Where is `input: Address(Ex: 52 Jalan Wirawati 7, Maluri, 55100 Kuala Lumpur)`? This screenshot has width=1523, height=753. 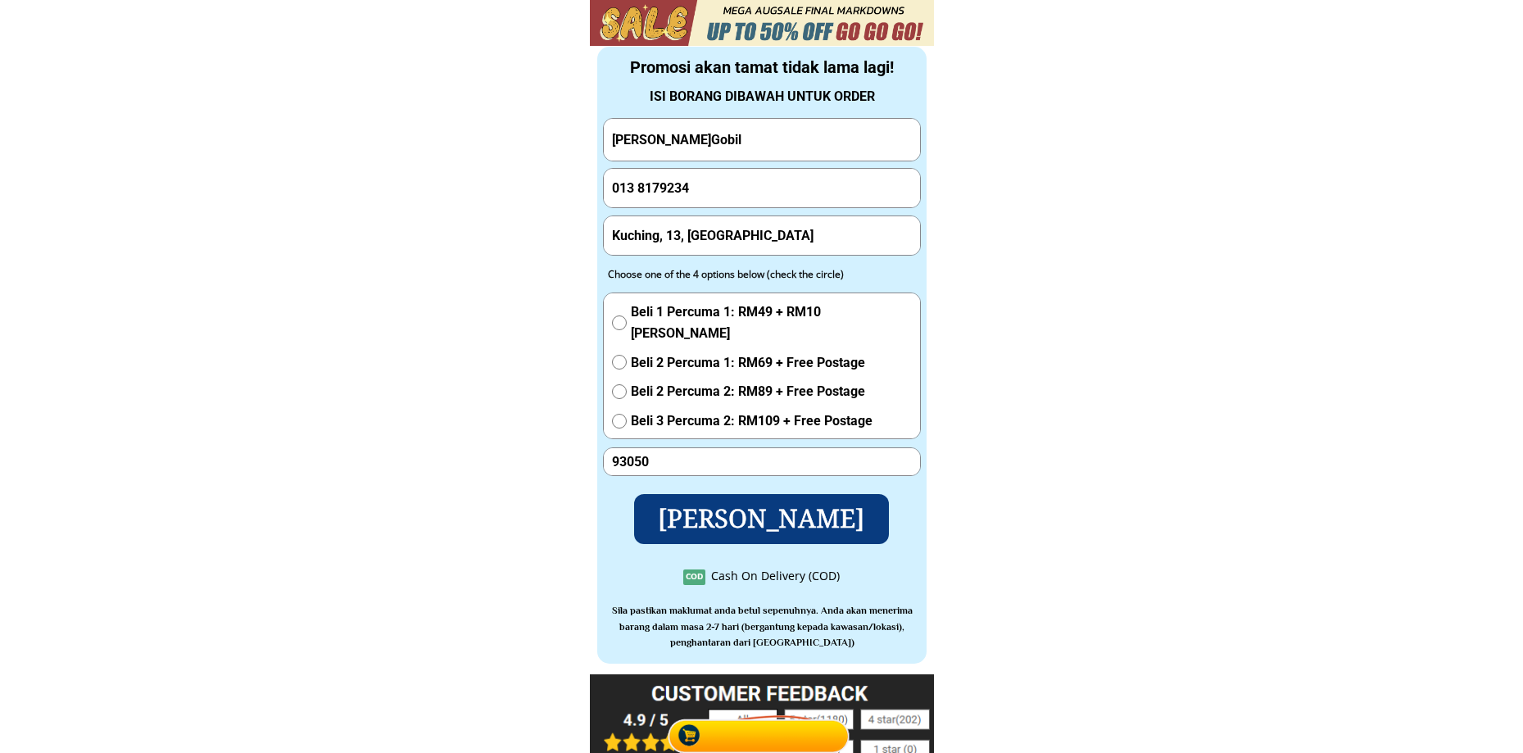
input: Address(Ex: 52 Jalan Wirawati 7, Maluri, 55100 Kuala Lumpur) is located at coordinates (762, 235).